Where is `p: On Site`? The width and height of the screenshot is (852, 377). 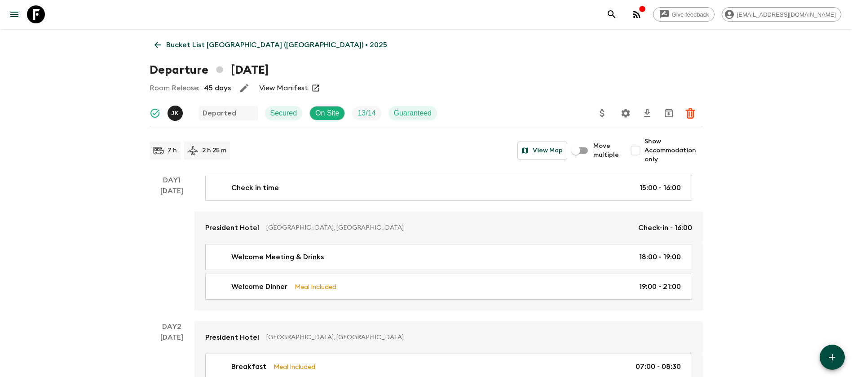 p: On Site is located at coordinates (327, 113).